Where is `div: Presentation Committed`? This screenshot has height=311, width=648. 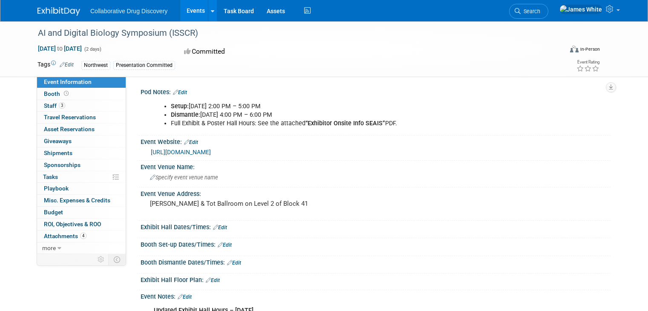 div: Presentation Committed is located at coordinates (144, 65).